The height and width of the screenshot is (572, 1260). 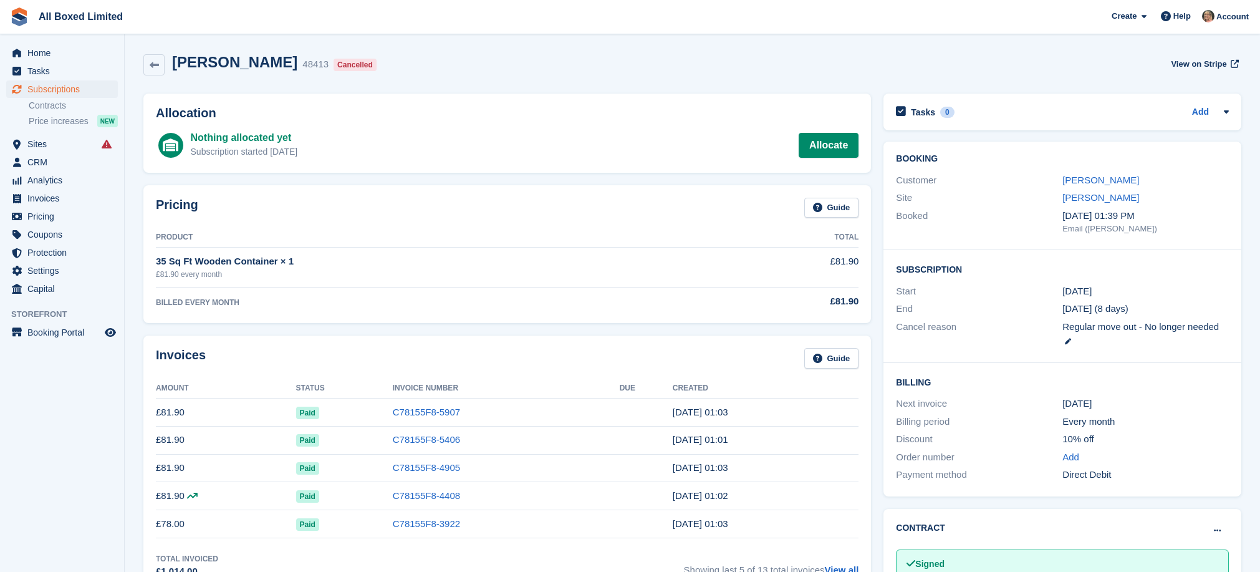 What do you see at coordinates (1124, 16) in the screenshot?
I see `span: Create` at bounding box center [1124, 16].